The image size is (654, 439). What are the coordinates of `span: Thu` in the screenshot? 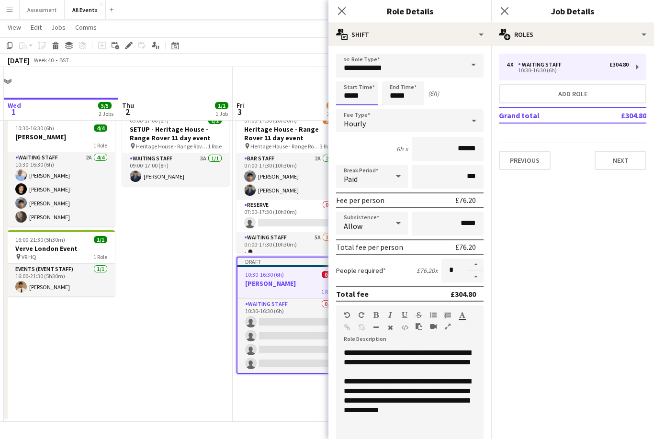 It's located at (128, 105).